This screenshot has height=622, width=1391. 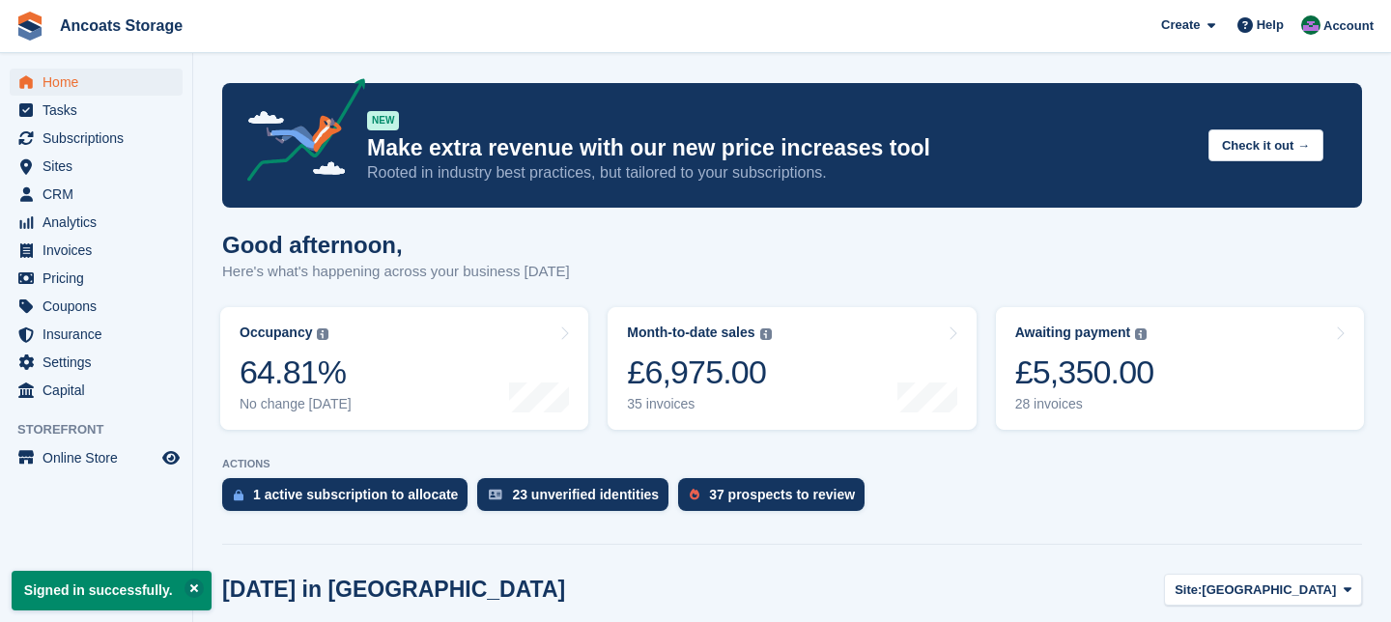 I want to click on div: 64.81%, so click(x=296, y=372).